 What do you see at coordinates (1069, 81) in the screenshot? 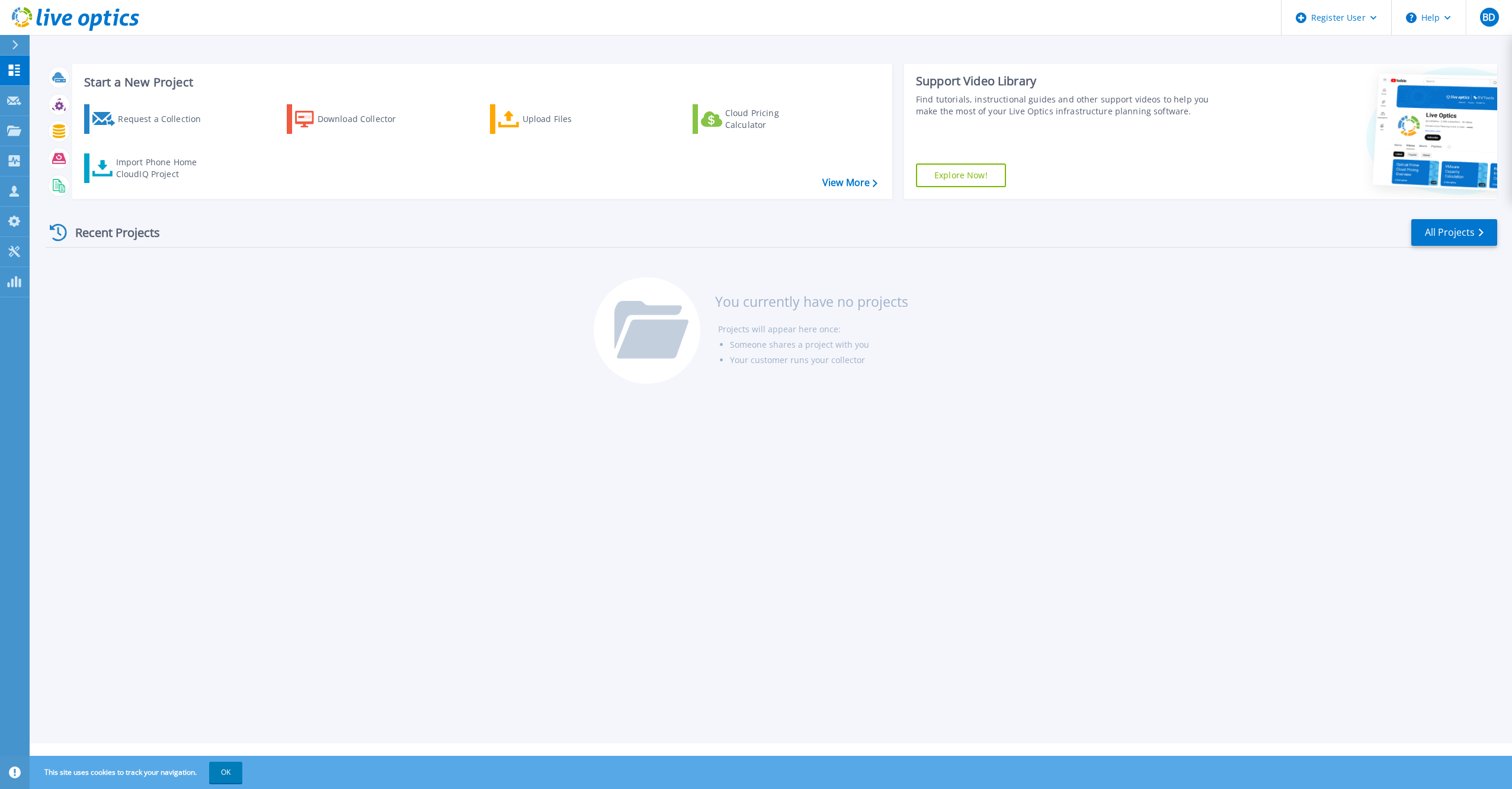
I see `div: Support Video Library` at bounding box center [1069, 81].